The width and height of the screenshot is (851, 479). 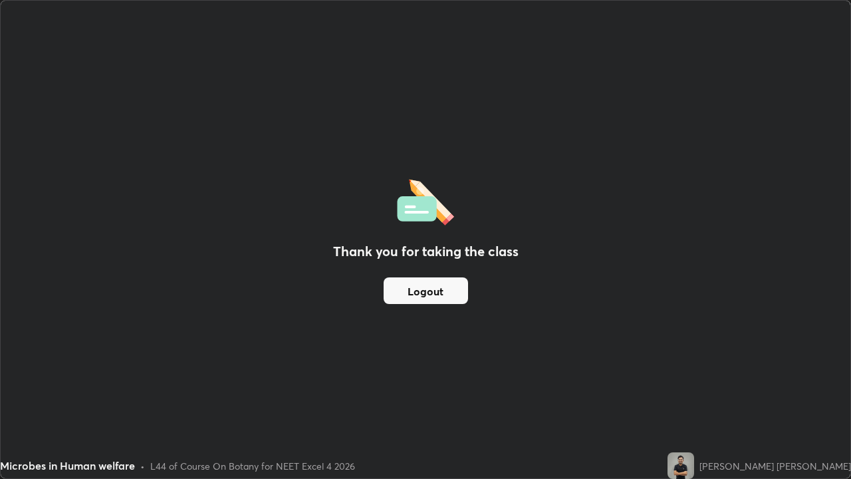 I want to click on button: Logout, so click(x=425, y=290).